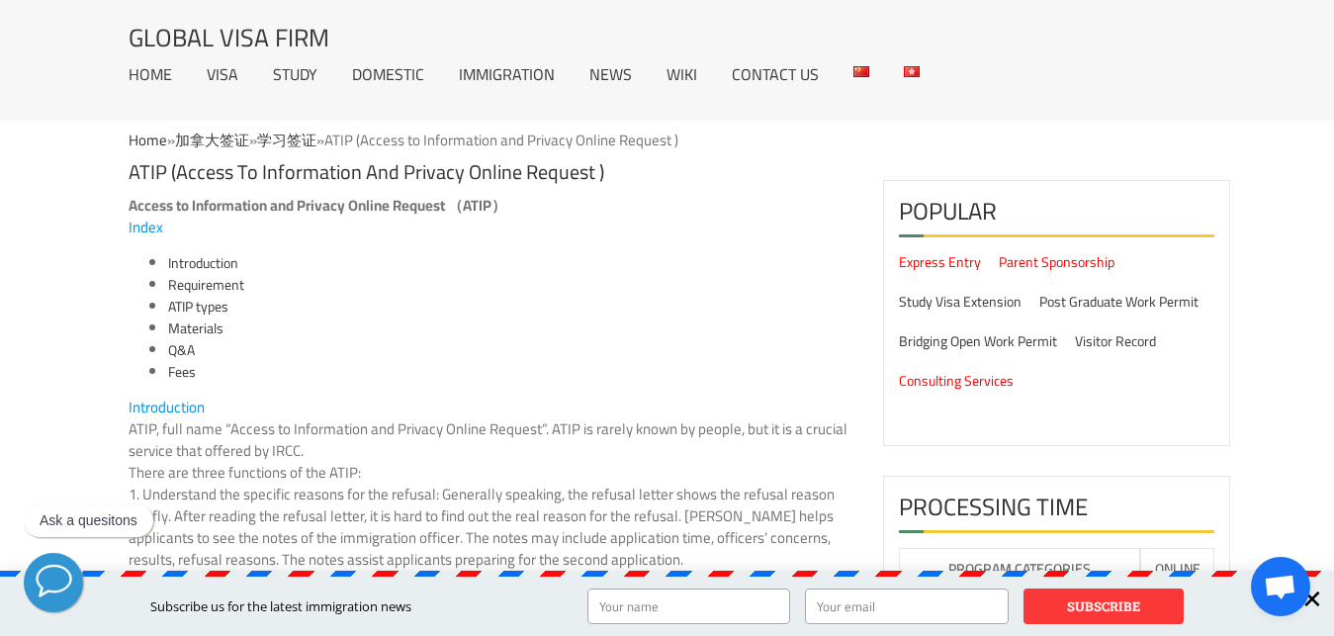 Image resolution: width=1334 pixels, height=636 pixels. Describe the element at coordinates (145, 226) in the screenshot. I see `span: Index` at that location.